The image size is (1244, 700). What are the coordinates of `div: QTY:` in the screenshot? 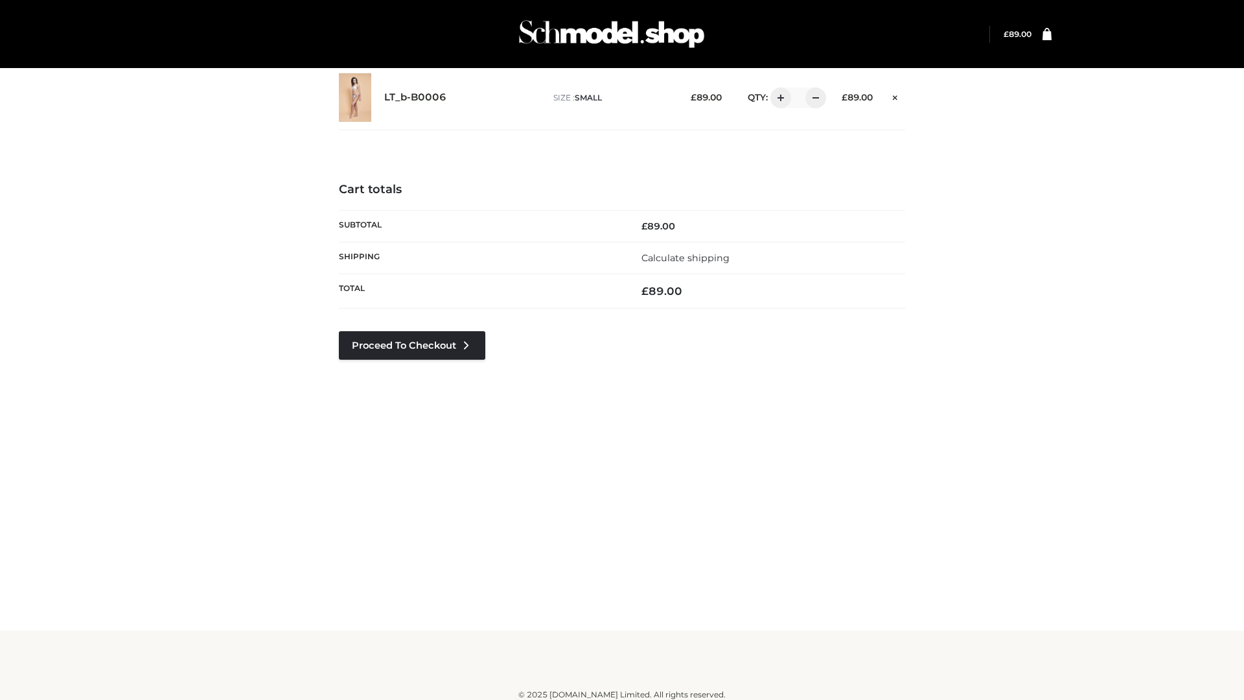 It's located at (778, 98).